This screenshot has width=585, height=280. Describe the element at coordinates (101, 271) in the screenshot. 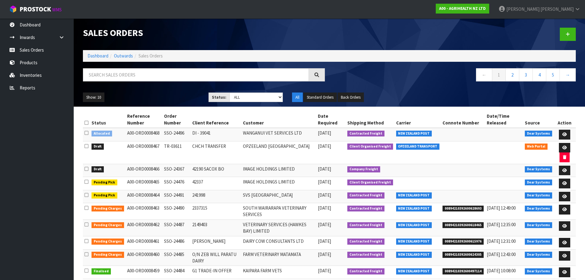

I see `span: Finalised` at that location.